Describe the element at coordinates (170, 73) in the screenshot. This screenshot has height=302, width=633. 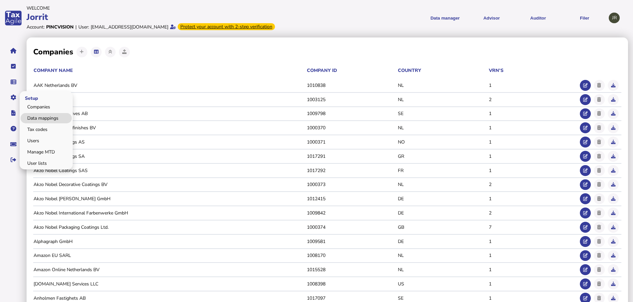
I see `th: Company Name` at that location.